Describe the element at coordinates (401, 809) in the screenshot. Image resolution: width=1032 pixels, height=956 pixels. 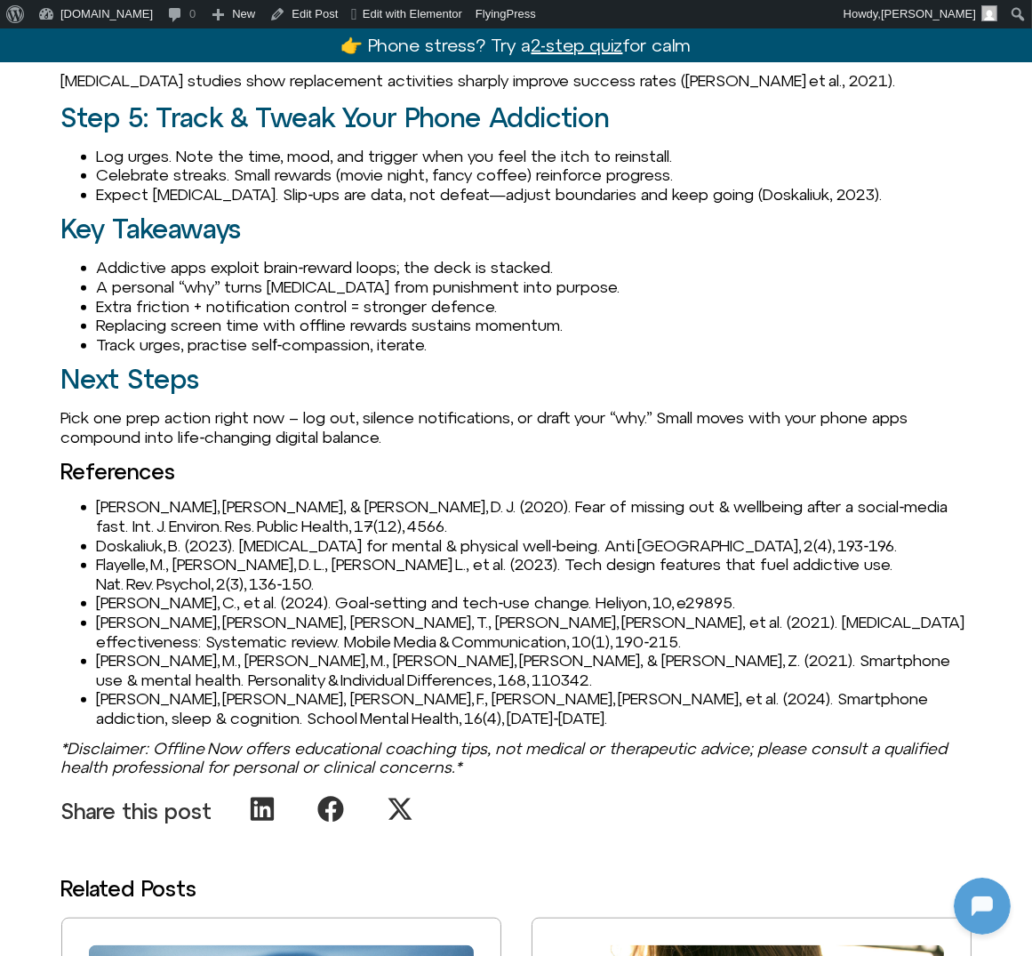
I see `div: Share on x-twitter` at that location.